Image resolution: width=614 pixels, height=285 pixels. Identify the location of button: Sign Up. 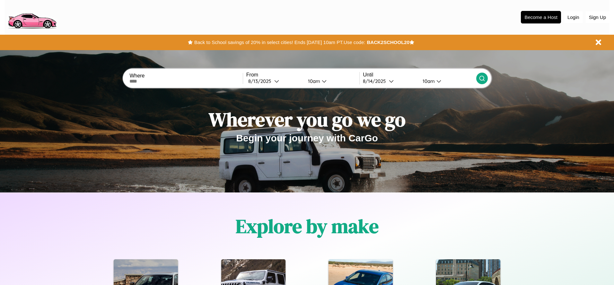
(597, 17).